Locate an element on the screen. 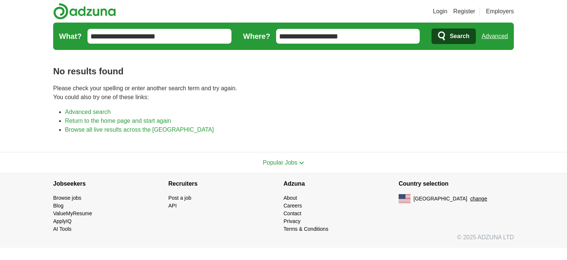  a: Terms & Conditions is located at coordinates (306, 228).